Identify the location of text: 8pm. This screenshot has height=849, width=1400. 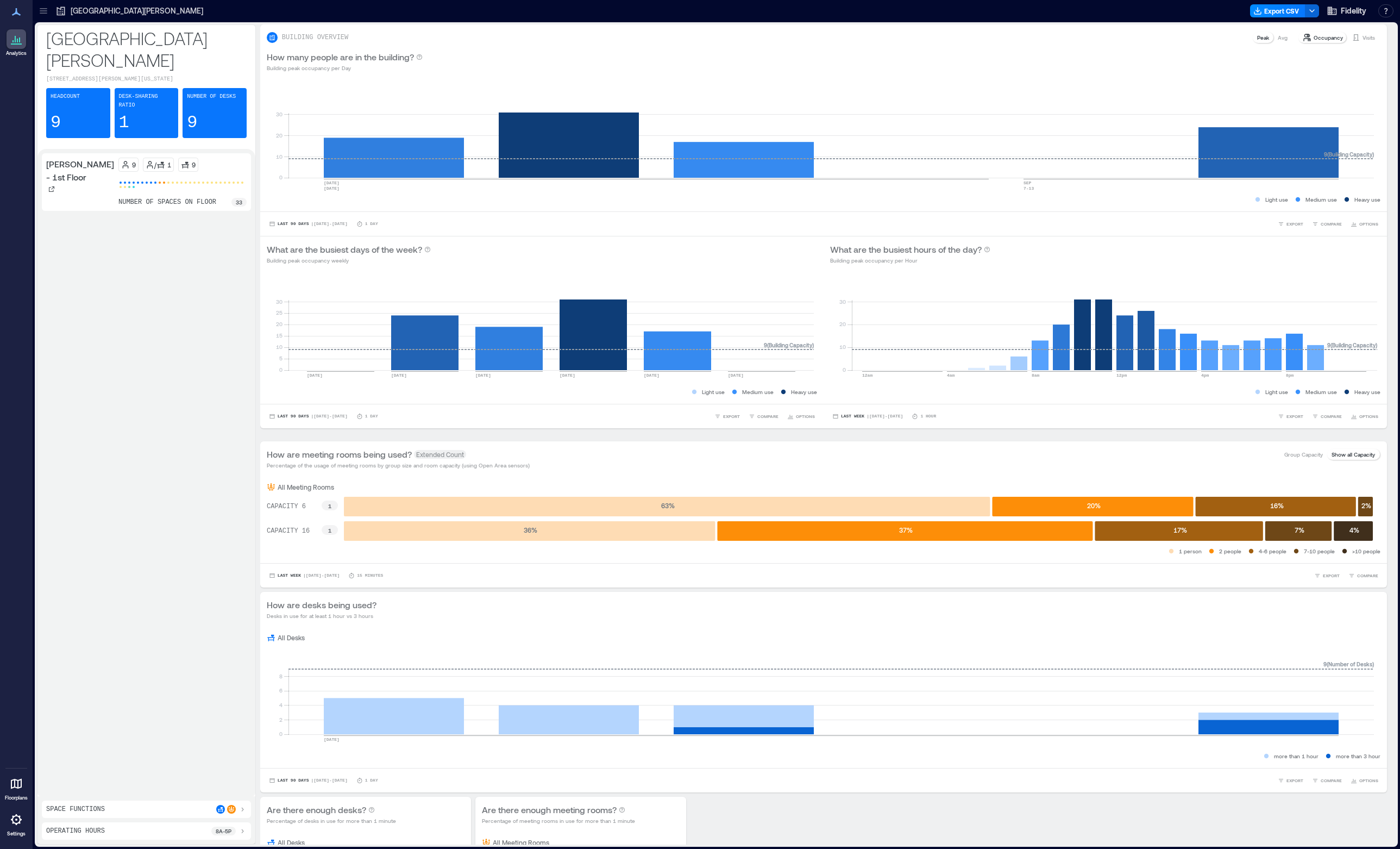
(1289, 374).